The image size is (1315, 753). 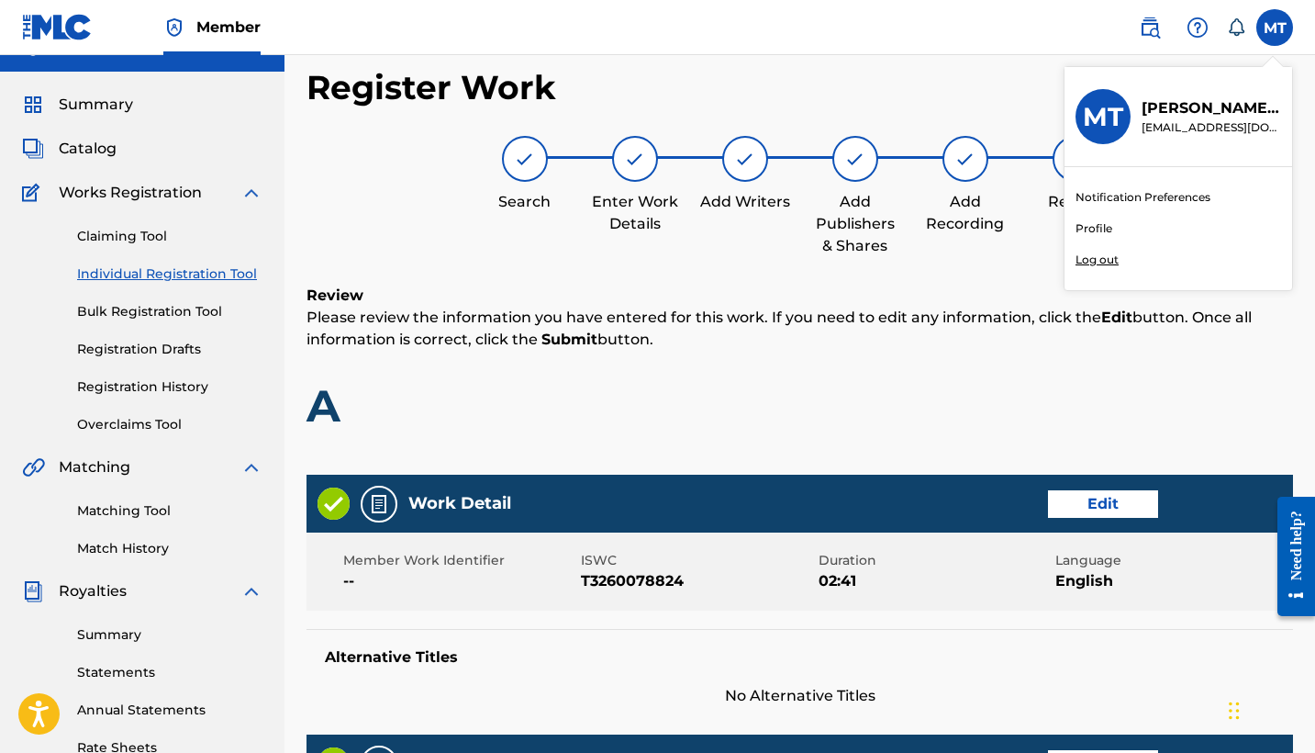 I want to click on div: Add Publishers & Shares, so click(x=856, y=224).